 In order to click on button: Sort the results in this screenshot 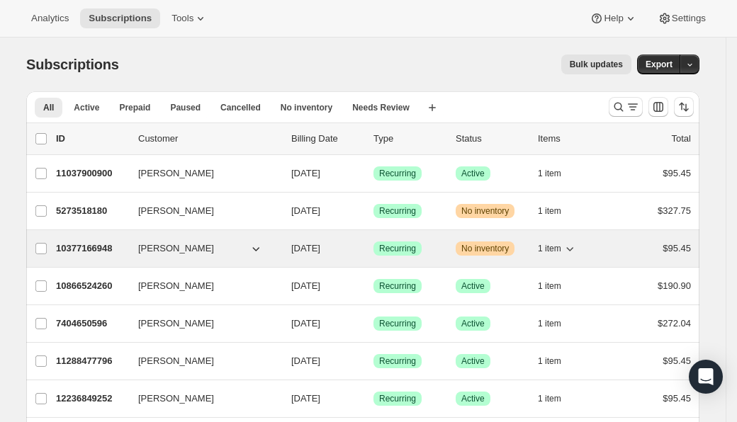, I will do `click(684, 107)`.